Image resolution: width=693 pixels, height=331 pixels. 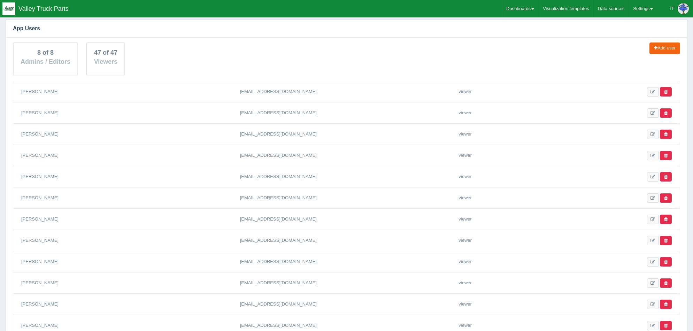 I want to click on img: q1blfpkbivjhsugxdrfq.png, so click(x=9, y=9).